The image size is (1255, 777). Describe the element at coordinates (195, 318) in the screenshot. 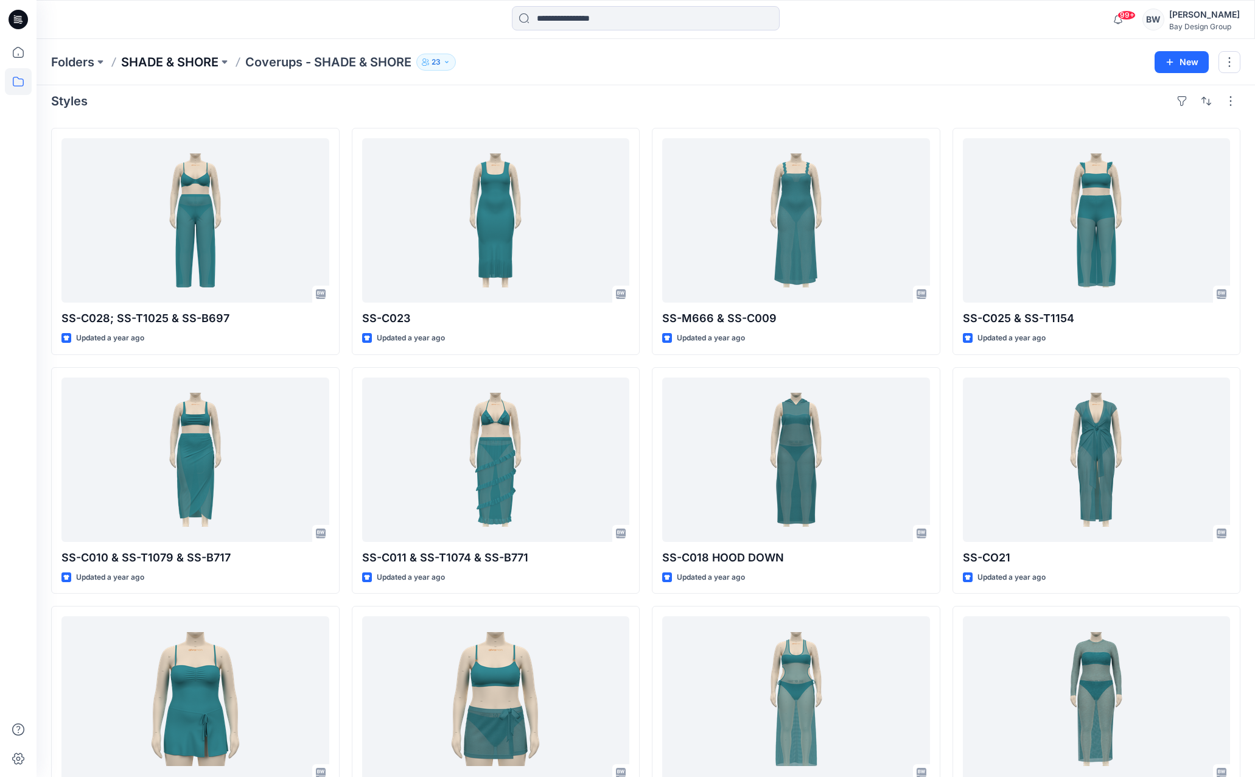

I see `p: SS-C028; SS-T1025 & SS-B697` at that location.